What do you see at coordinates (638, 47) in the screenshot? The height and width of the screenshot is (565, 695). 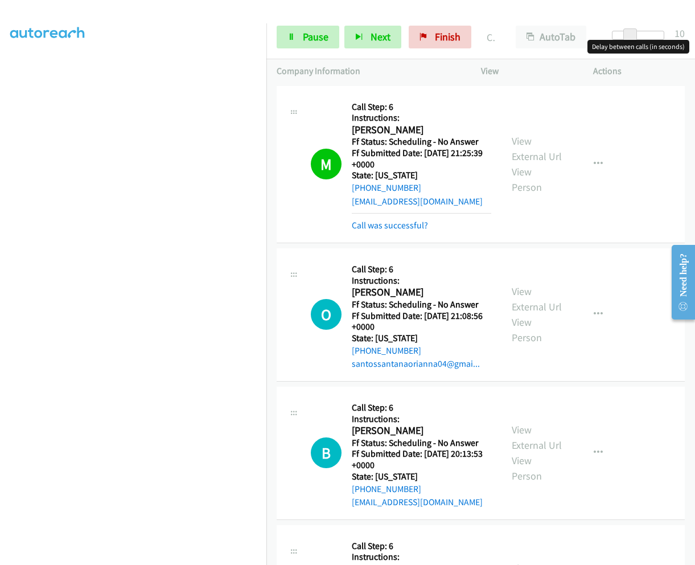 I see `div: Delay between calls (in seconds)` at bounding box center [638, 47].